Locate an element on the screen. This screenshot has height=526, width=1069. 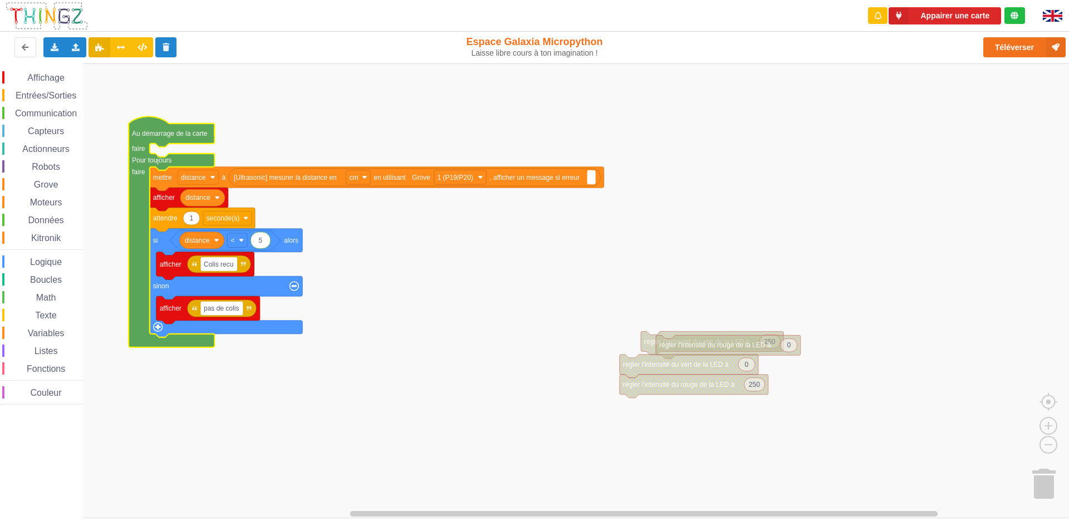
text: mettre is located at coordinates (163, 177).